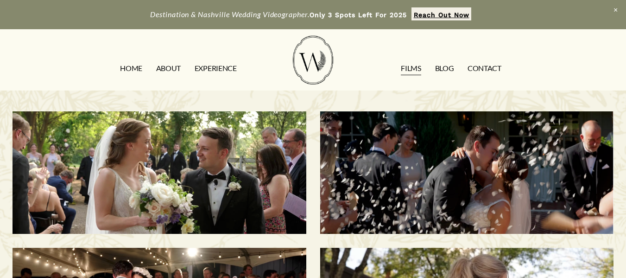 The width and height of the screenshot is (626, 278). Describe the element at coordinates (216, 69) in the screenshot. I see `a: EXPERIENCE` at that location.